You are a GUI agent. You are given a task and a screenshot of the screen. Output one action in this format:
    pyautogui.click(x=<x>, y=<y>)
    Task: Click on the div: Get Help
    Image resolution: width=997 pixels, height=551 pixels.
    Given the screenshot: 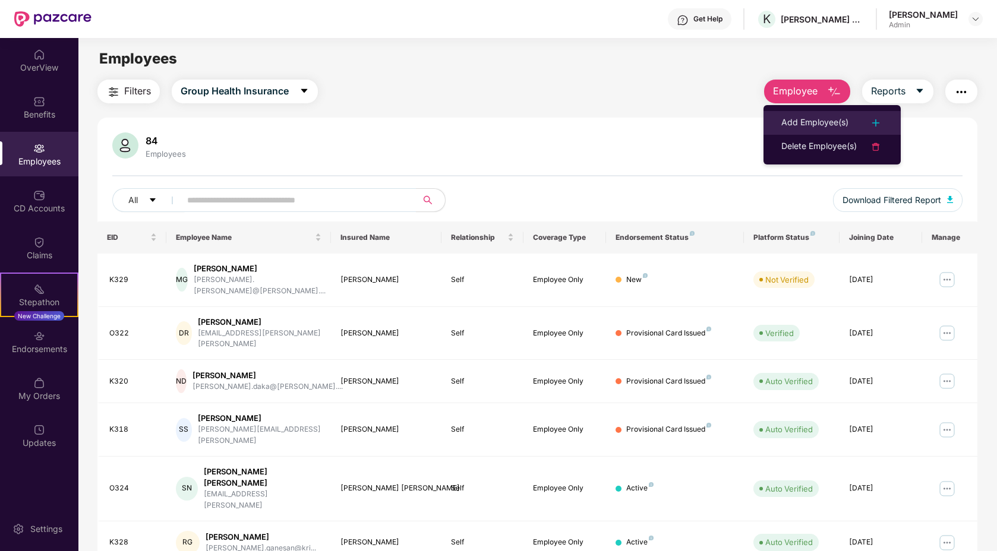 What is the action you would take?
    pyautogui.click(x=707, y=19)
    